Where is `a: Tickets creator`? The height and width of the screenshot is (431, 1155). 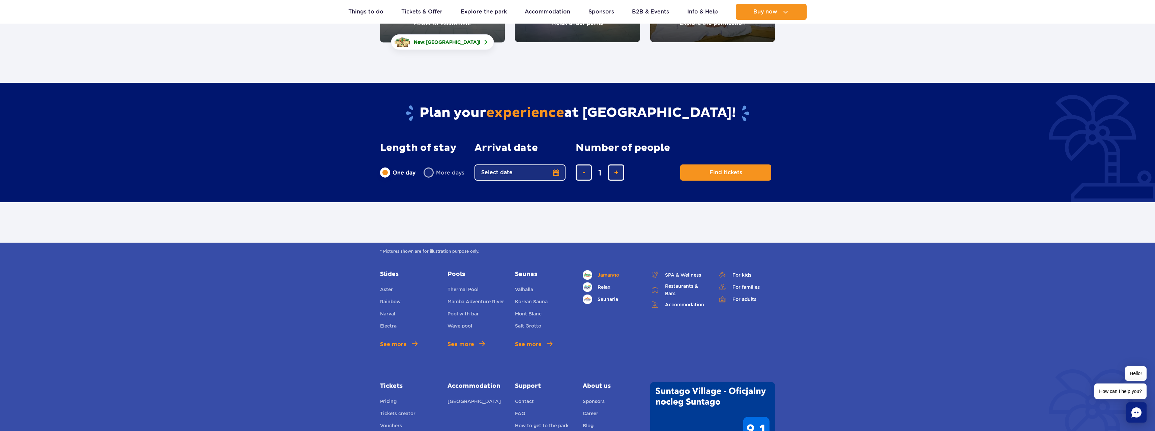 a: Tickets creator is located at coordinates (397, 415).